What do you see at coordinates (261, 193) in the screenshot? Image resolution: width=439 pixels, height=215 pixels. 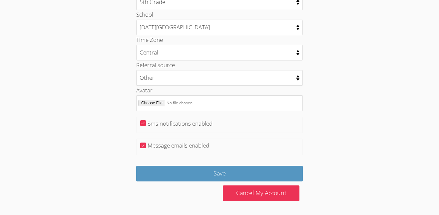 I see `a: Cancel My Account` at bounding box center [261, 193].